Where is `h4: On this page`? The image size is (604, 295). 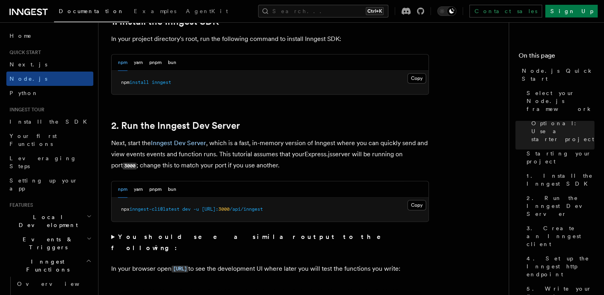
h4: On this page is located at coordinates (557, 57).